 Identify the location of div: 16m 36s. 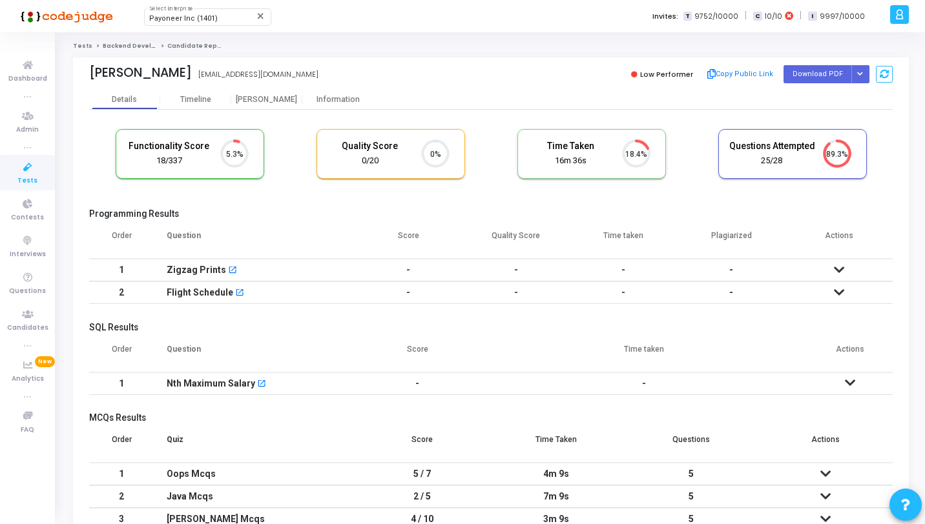
(571, 161).